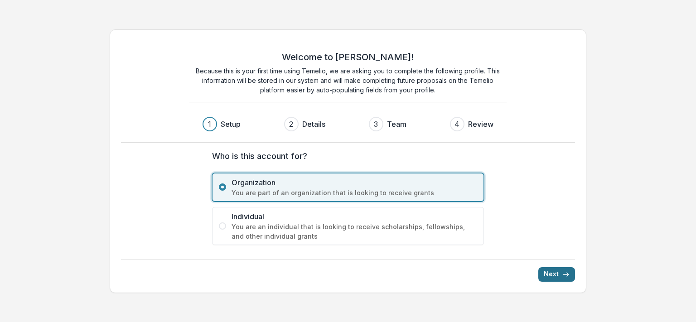 This screenshot has width=696, height=322. I want to click on div: Progress, so click(348, 124).